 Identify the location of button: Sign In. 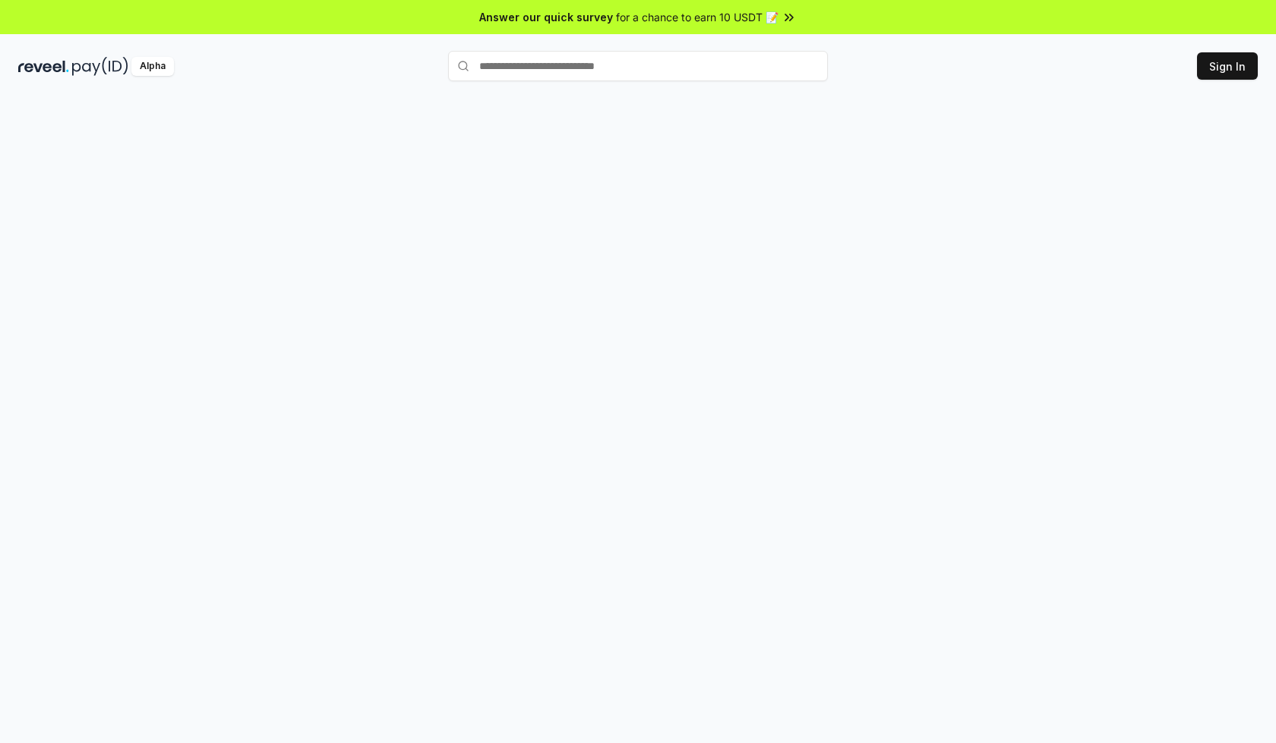
(1227, 66).